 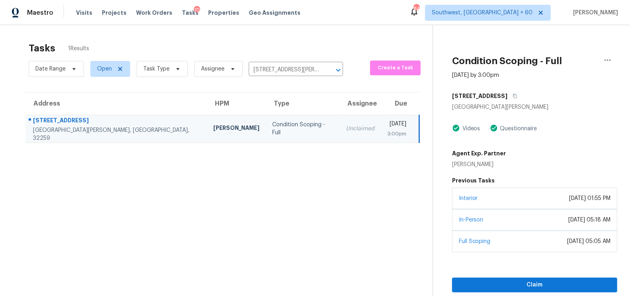 I want to click on span: Create a Task, so click(x=395, y=68).